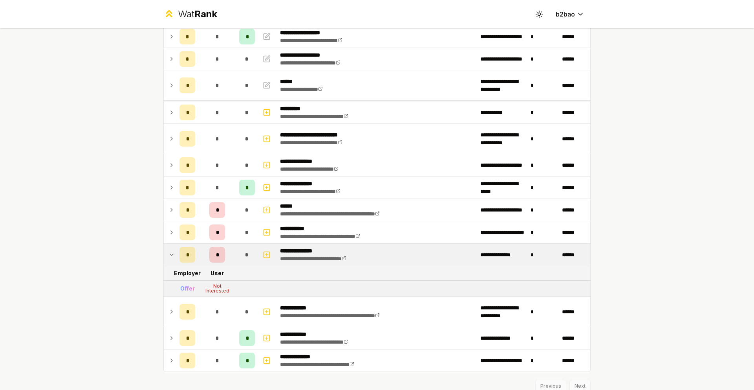 This screenshot has height=390, width=754. Describe the element at coordinates (217, 273) in the screenshot. I see `td: User` at that location.